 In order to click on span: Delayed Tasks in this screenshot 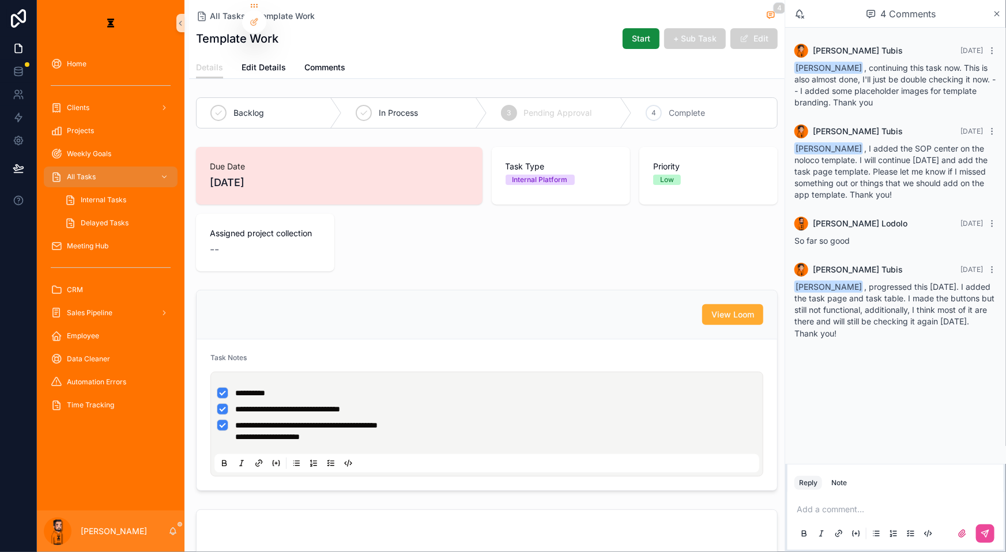, I will do `click(104, 223)`.